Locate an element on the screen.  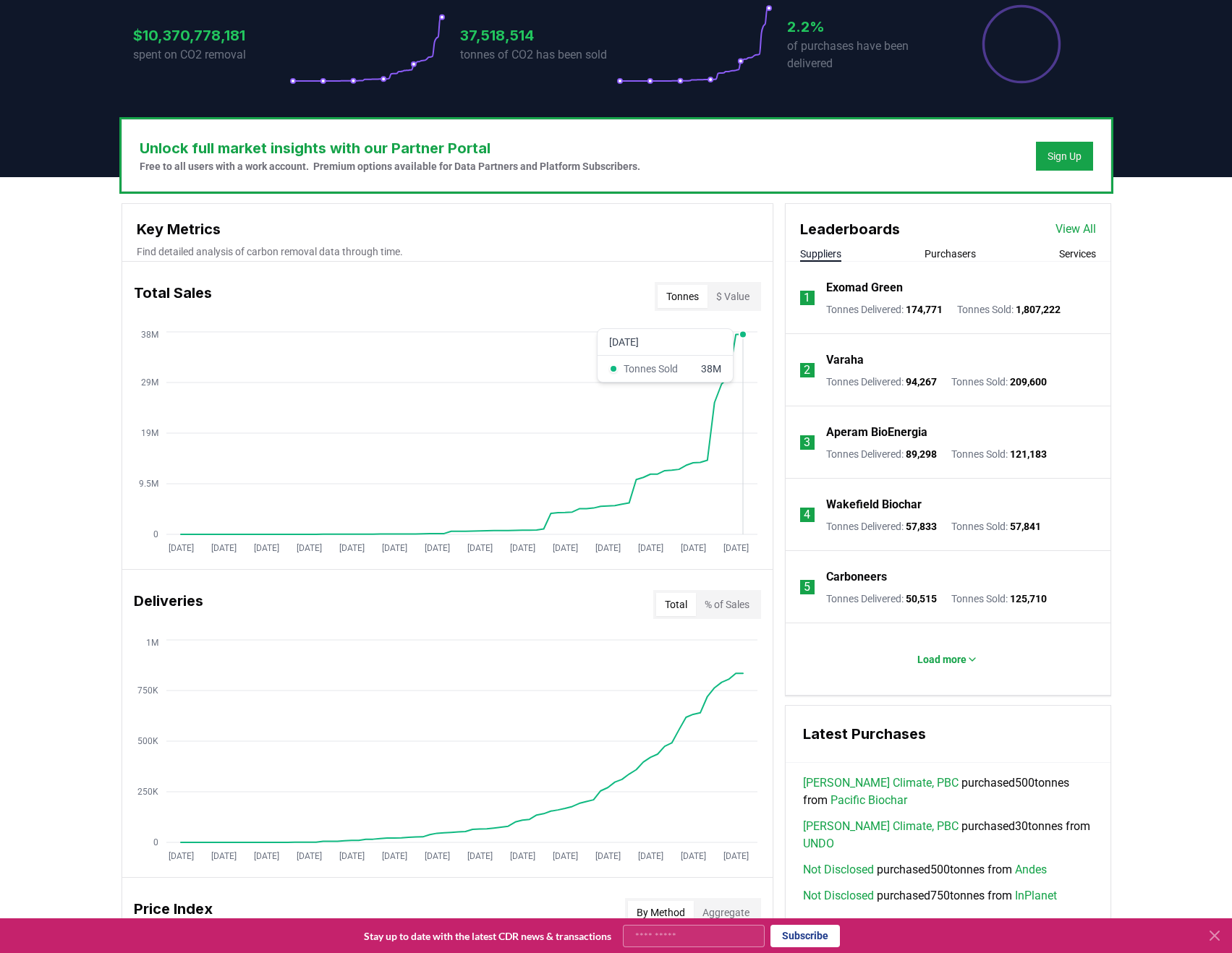
span: 121,183 is located at coordinates (1027, 455).